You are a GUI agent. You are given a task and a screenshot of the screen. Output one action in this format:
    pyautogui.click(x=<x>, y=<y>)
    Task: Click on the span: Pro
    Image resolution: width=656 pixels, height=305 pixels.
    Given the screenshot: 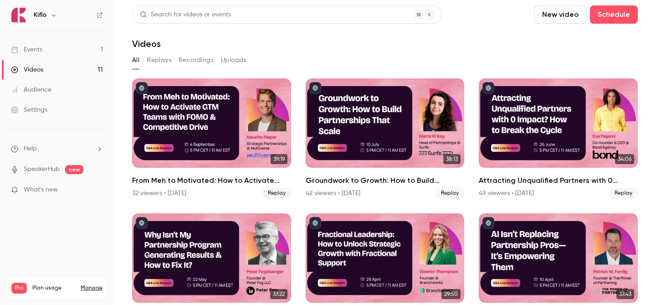 What is the action you would take?
    pyautogui.click(x=19, y=288)
    